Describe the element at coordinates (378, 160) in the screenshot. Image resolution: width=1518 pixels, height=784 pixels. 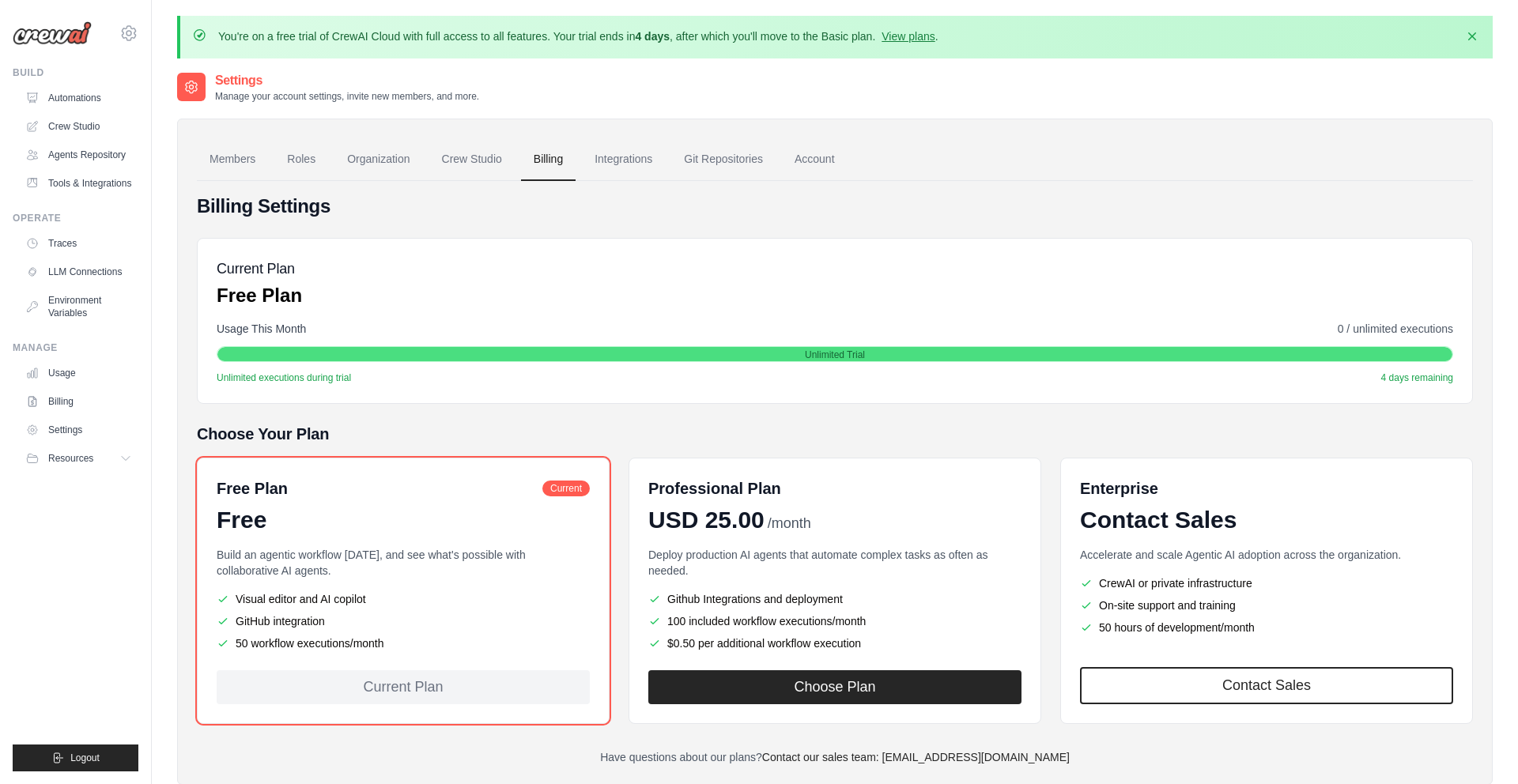
I see `a: Organization` at that location.